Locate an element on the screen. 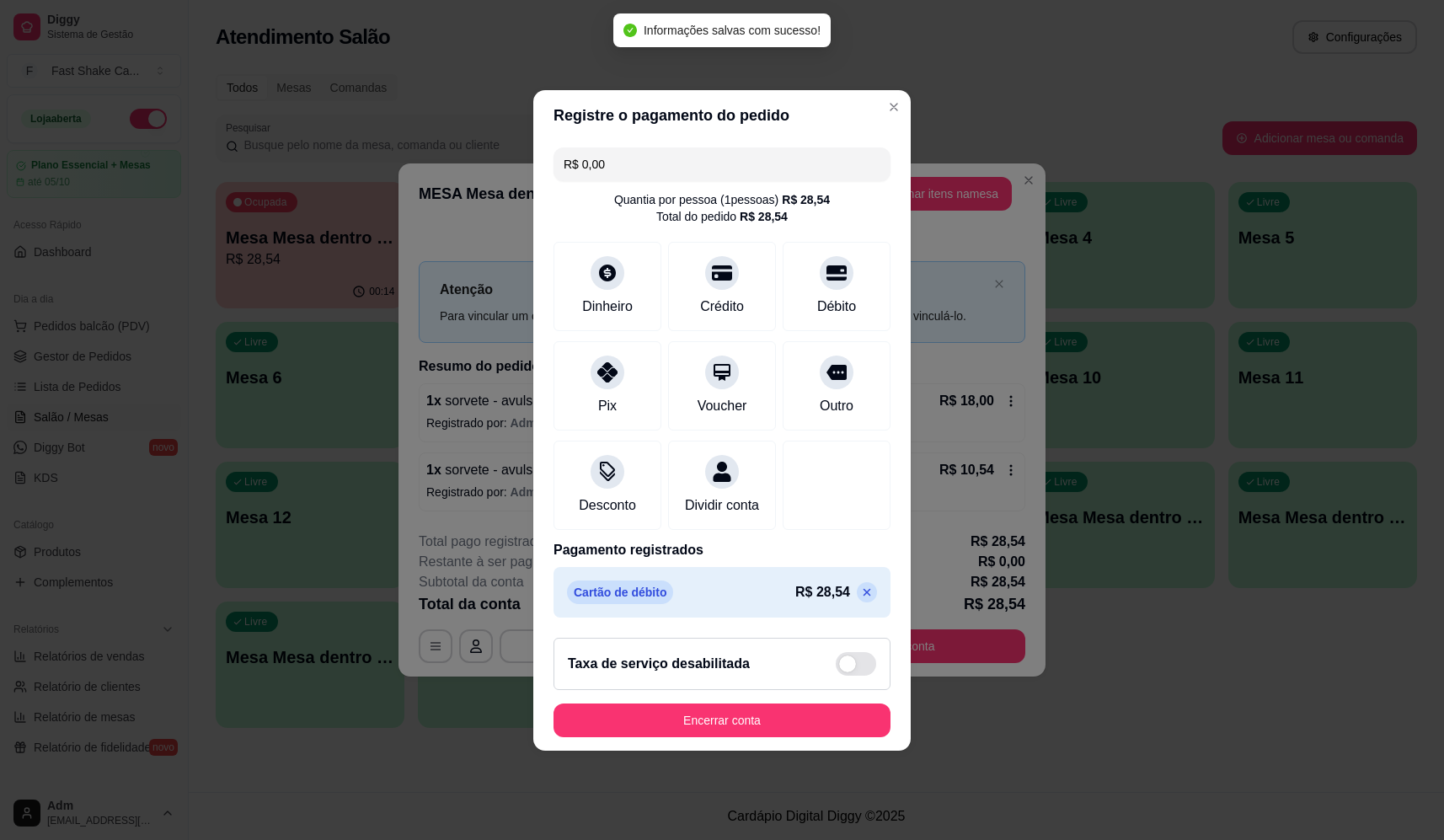 The image size is (1444, 840). p: Cartão de débito is located at coordinates (620, 592).